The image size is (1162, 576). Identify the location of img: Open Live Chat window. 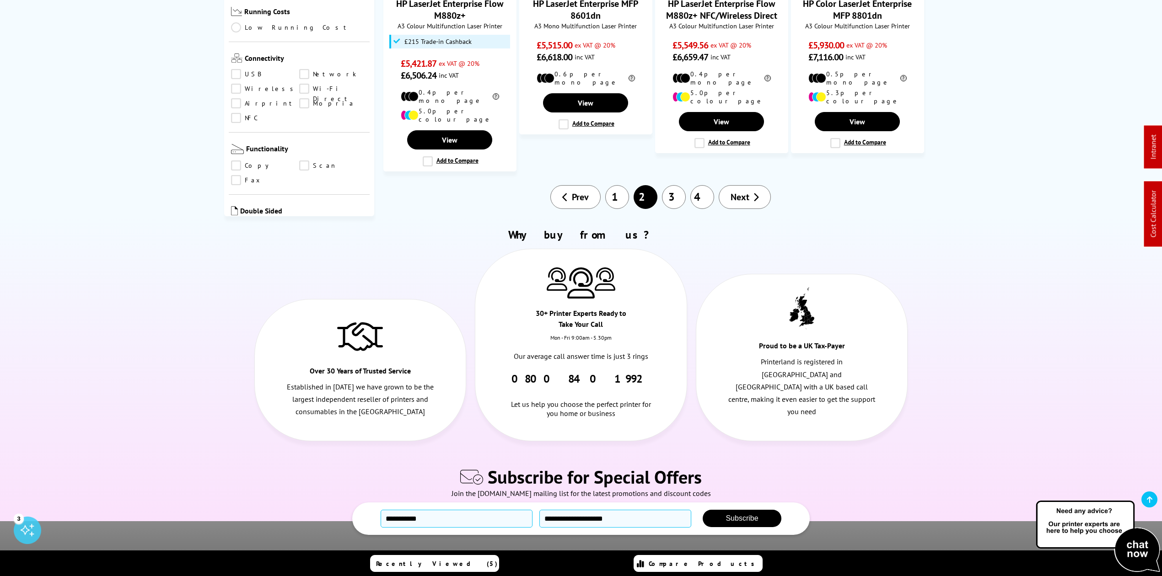
(1098, 537).